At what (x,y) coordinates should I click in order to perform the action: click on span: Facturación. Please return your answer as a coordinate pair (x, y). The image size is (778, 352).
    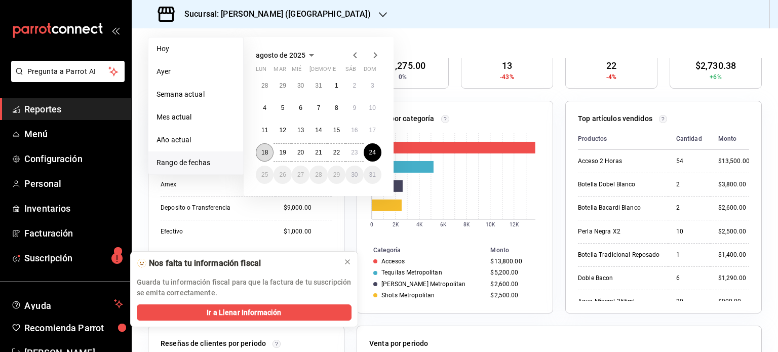
    Looking at the image, I should click on (73, 233).